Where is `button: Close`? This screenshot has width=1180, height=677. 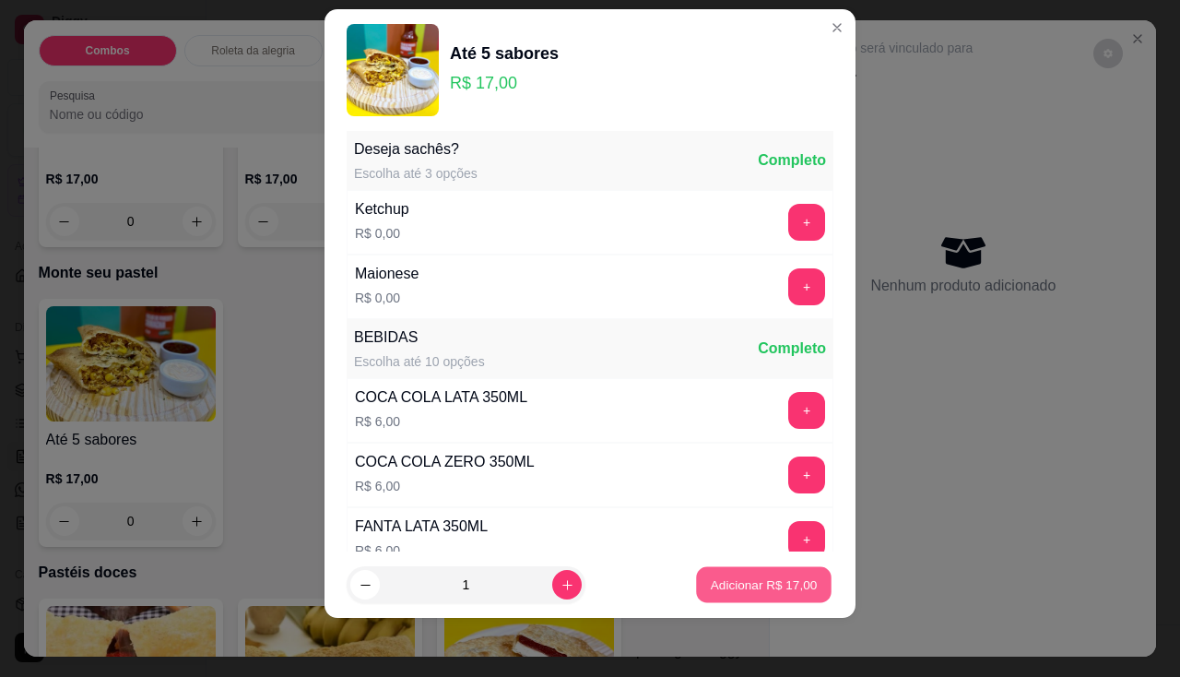 button: Close is located at coordinates (837, 28).